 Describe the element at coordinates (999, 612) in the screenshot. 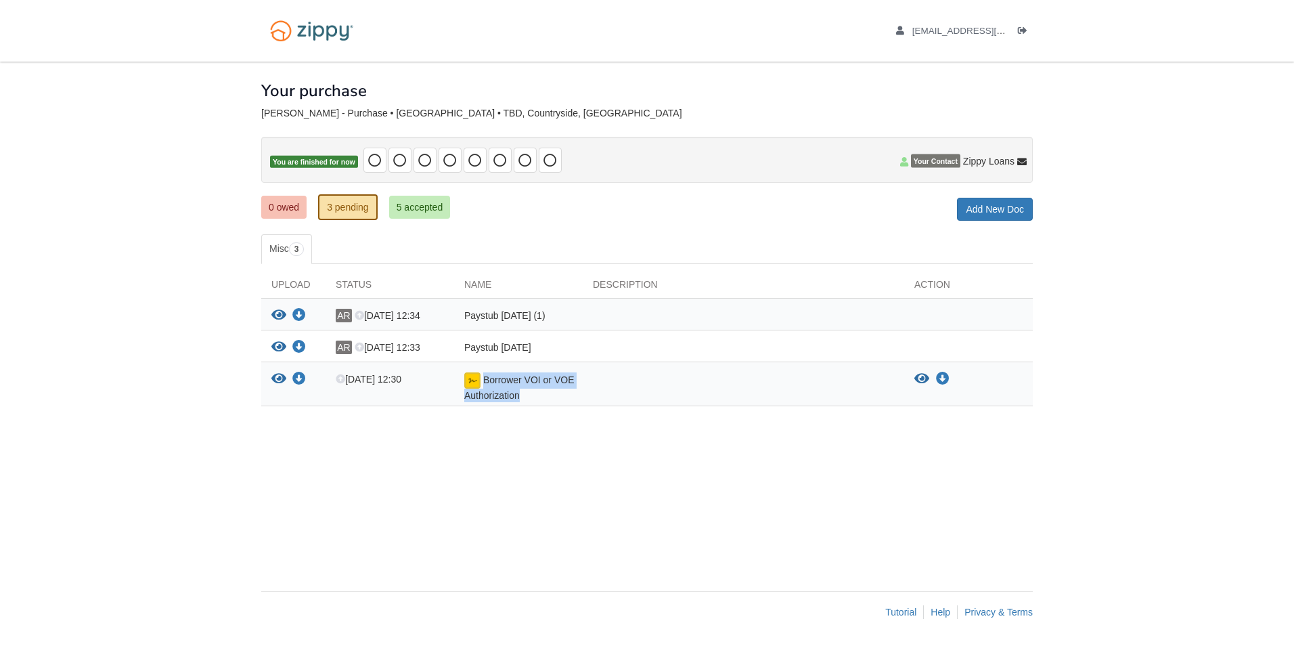

I see `a: Privacy & Terms` at that location.